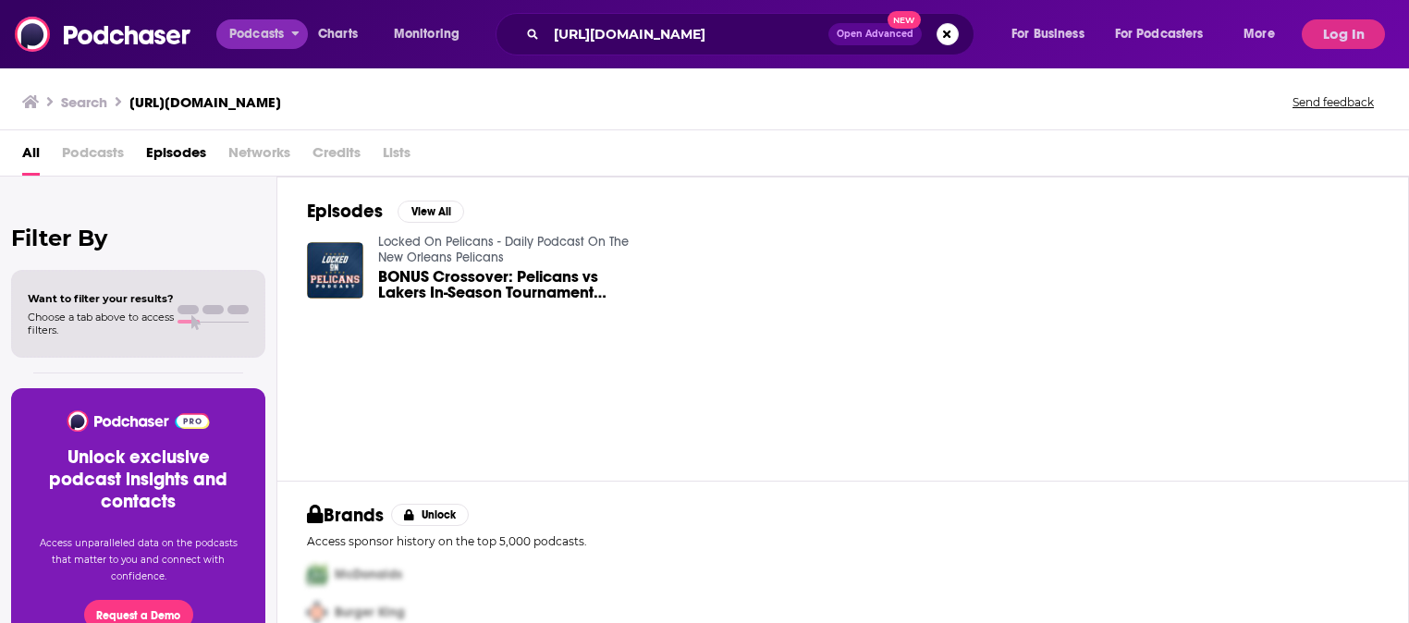 This screenshot has height=623, width=1409. Describe the element at coordinates (345, 211) in the screenshot. I see `h2: Episodes` at that location.